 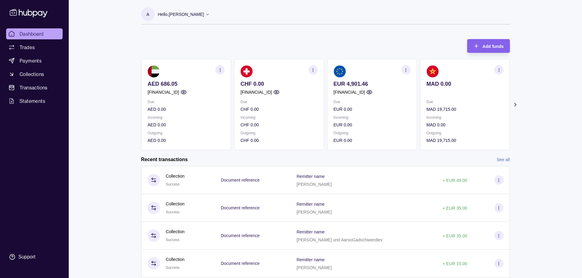 I want to click on span: Statements, so click(x=32, y=101).